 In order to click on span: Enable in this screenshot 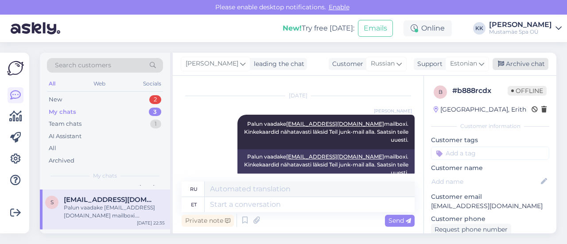, I will do `click(339, 7)`.